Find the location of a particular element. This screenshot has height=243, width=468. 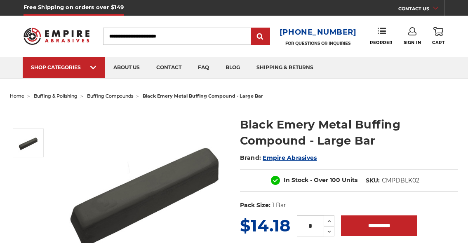

span: Units is located at coordinates (350, 180).